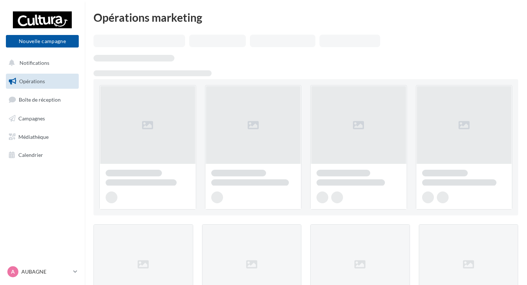 This screenshot has height=285, width=527. Describe the element at coordinates (306, 17) in the screenshot. I see `div: Opérations marketing` at that location.